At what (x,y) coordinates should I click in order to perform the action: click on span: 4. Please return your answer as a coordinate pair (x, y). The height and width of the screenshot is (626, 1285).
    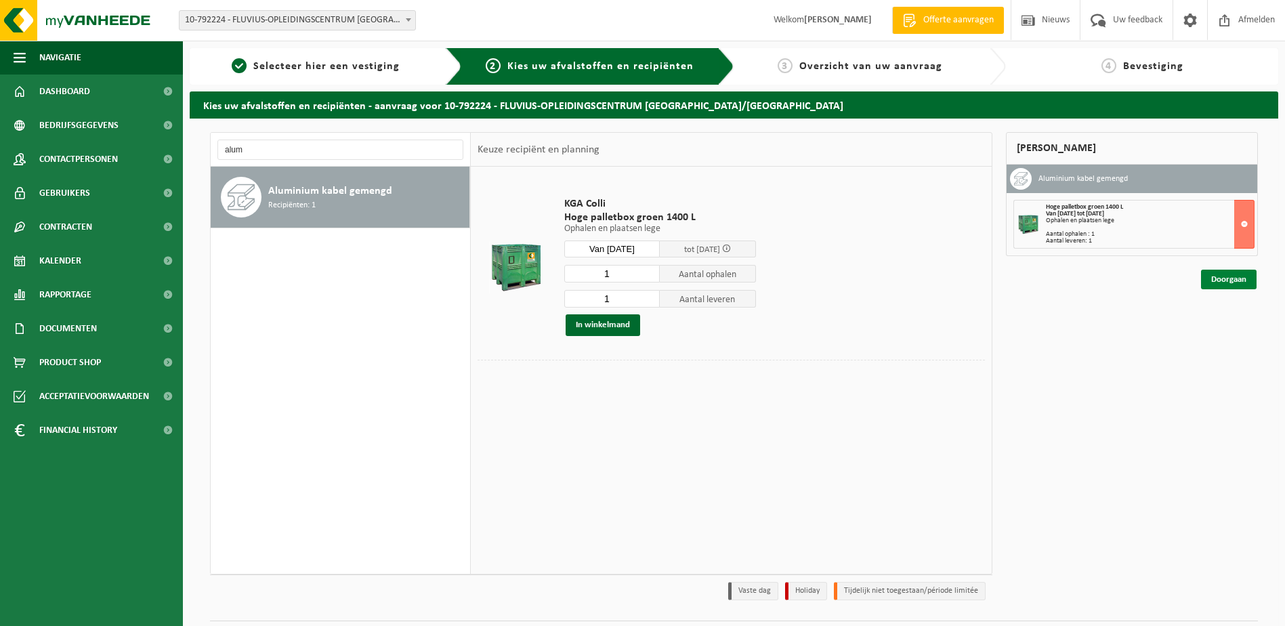
    Looking at the image, I should click on (1109, 66).